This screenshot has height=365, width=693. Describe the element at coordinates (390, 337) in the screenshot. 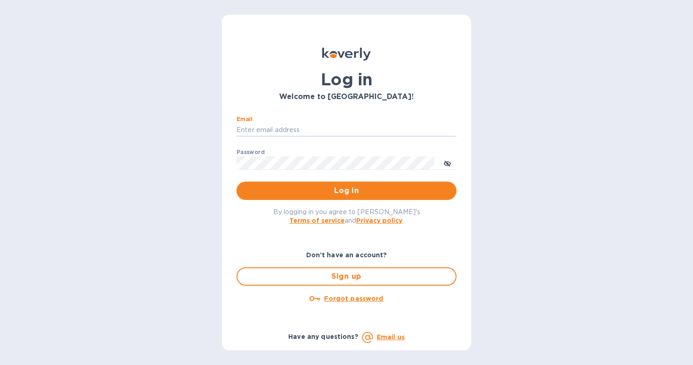

I see `a: Email us` at that location.